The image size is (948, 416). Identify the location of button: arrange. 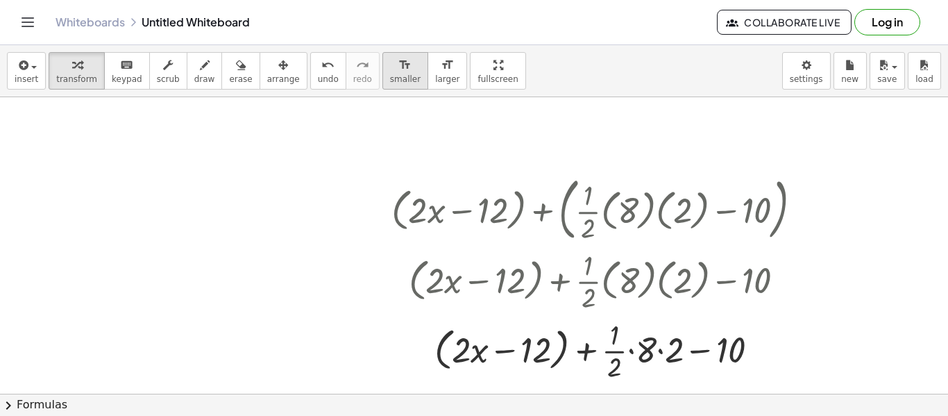
(283, 71).